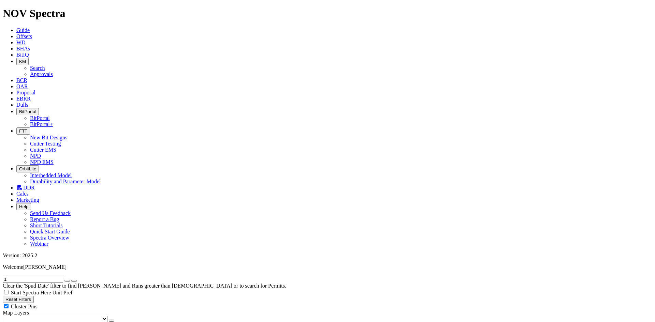 The height and width of the screenshot is (322, 655). I want to click on a: Send Us Feedback, so click(50, 213).